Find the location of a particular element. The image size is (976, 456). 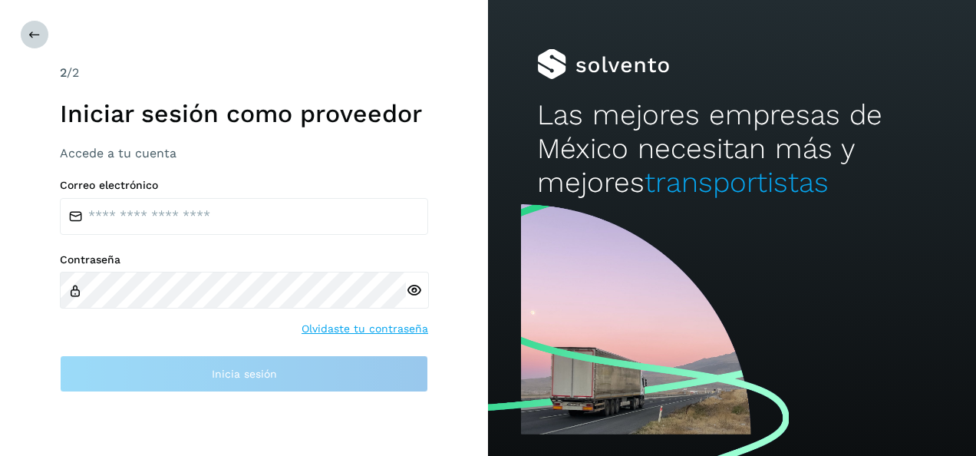

span: 2 is located at coordinates (63, 72).